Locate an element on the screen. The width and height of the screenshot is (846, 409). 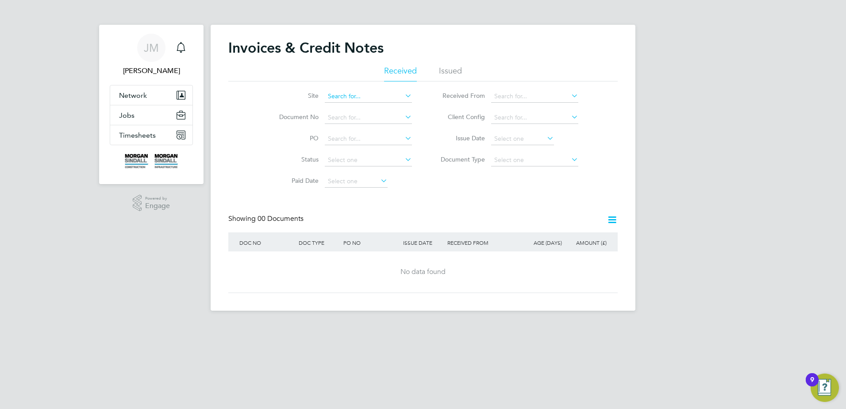
li: Issued is located at coordinates (450, 73).